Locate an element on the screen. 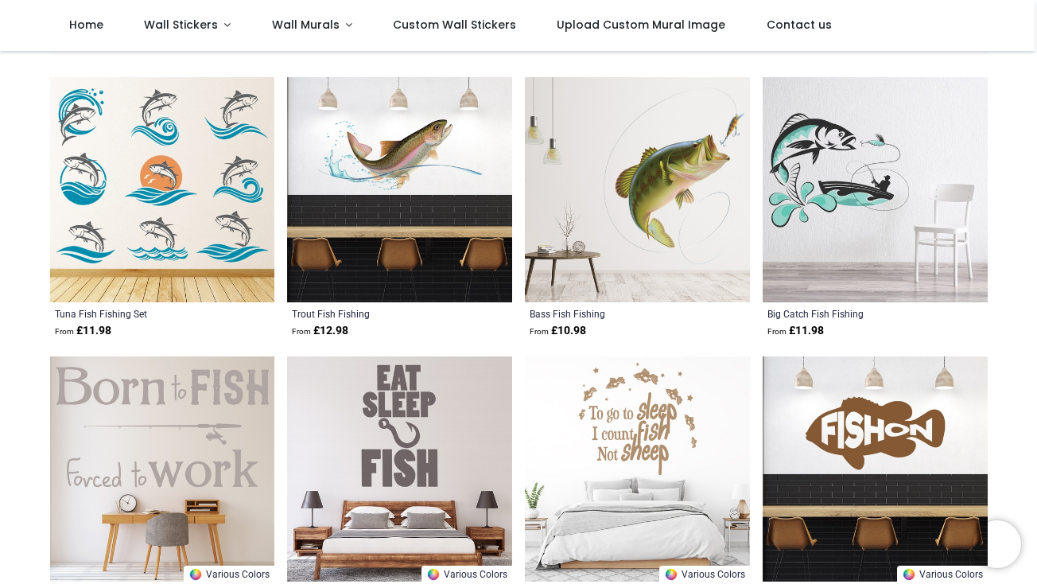 This screenshot has height=584, width=1037. div: Big Catch Fish Fishing is located at coordinates (853, 313).